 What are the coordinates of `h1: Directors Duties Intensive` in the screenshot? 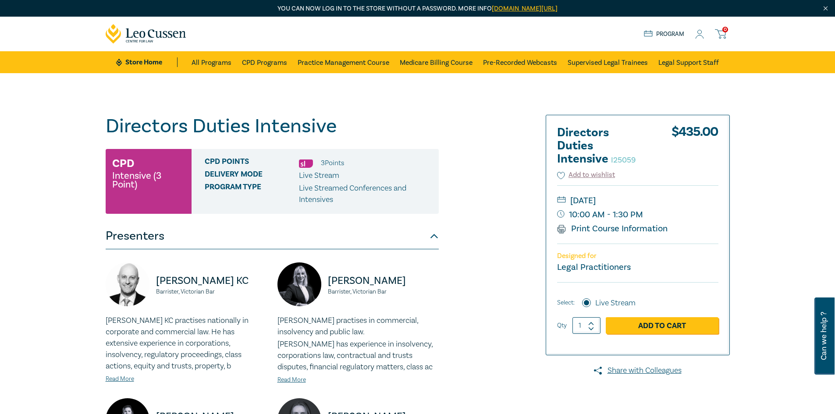 It's located at (272, 126).